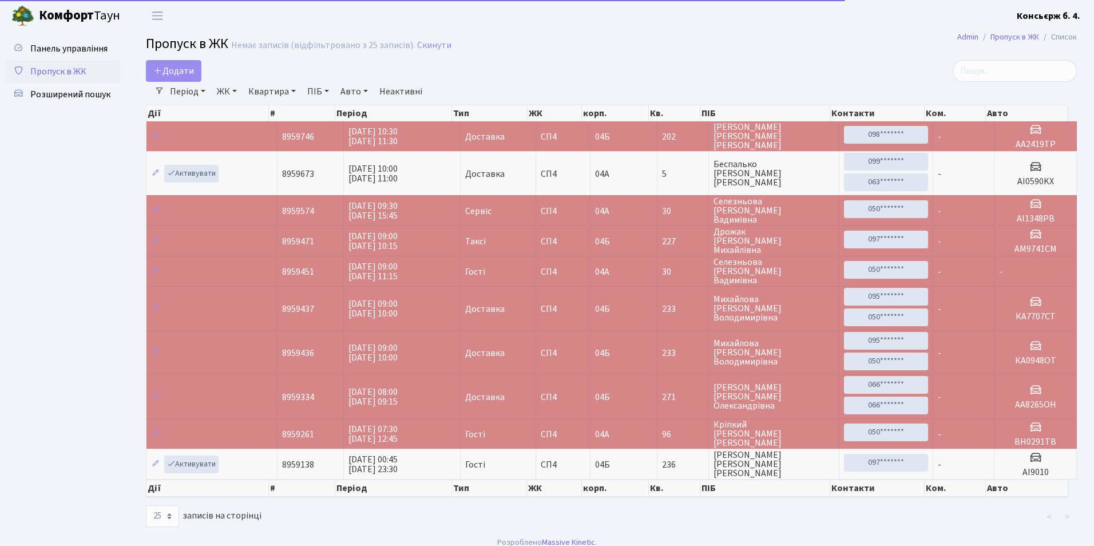 This screenshot has width=1094, height=546. Describe the element at coordinates (208, 113) in the screenshot. I see `th: Дії` at that location.